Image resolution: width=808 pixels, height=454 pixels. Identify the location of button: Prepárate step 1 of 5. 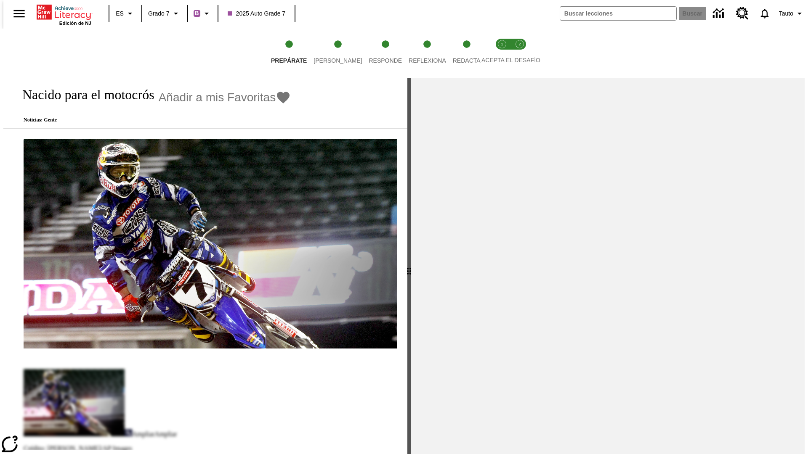
(289, 52).